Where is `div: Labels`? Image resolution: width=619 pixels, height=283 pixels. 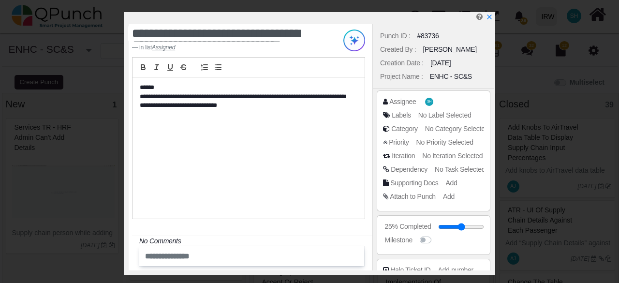
div: Labels is located at coordinates (402, 115).